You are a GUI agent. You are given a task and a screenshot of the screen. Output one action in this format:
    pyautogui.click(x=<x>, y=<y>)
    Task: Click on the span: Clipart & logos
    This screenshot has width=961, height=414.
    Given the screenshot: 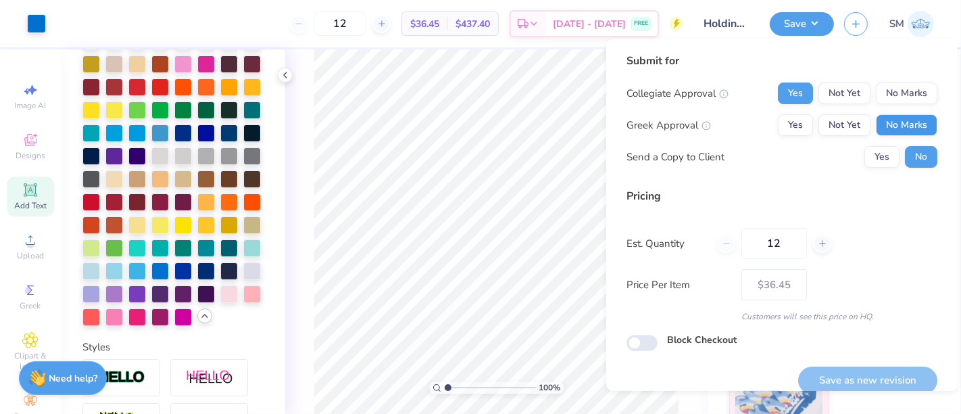 What is the action you would take?
    pyautogui.click(x=30, y=361)
    